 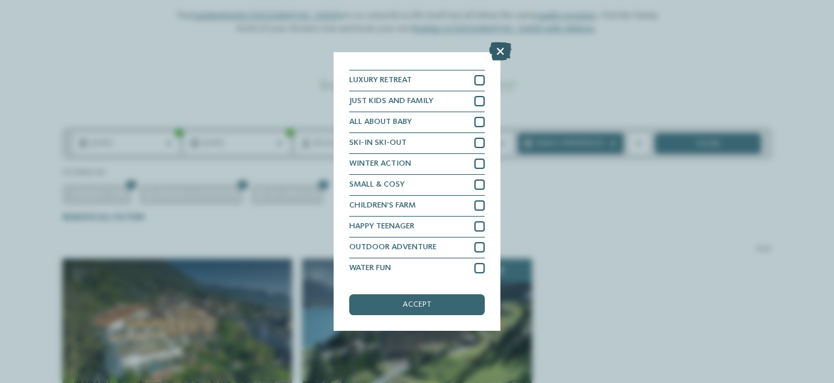 What do you see at coordinates (381, 80) in the screenshot?
I see `span: LUXURY RETREAT` at bounding box center [381, 80].